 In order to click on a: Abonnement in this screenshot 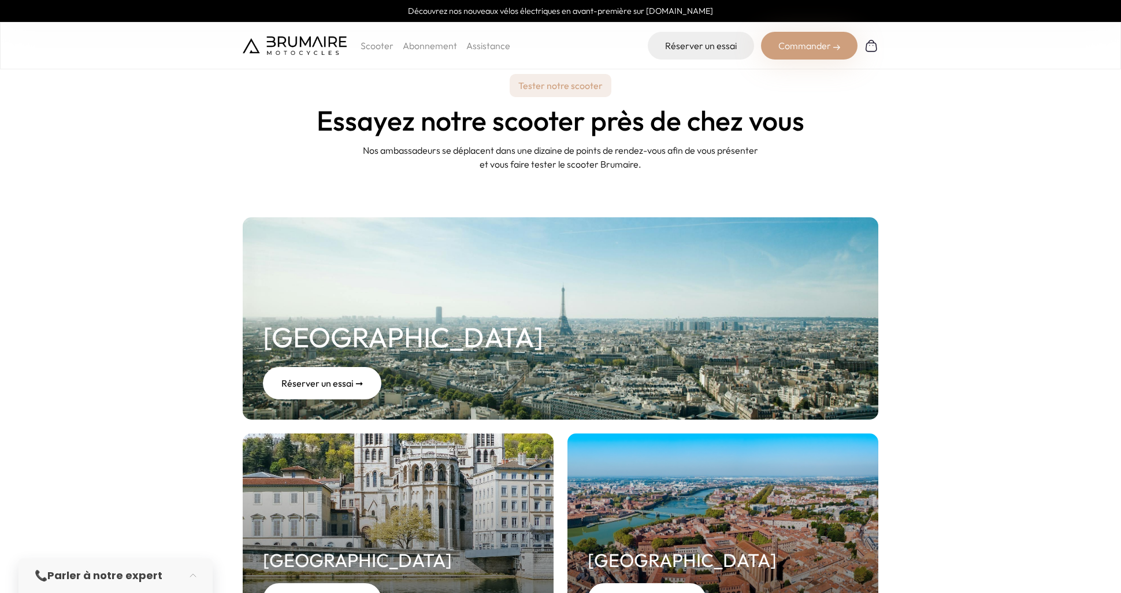, I will do `click(430, 46)`.